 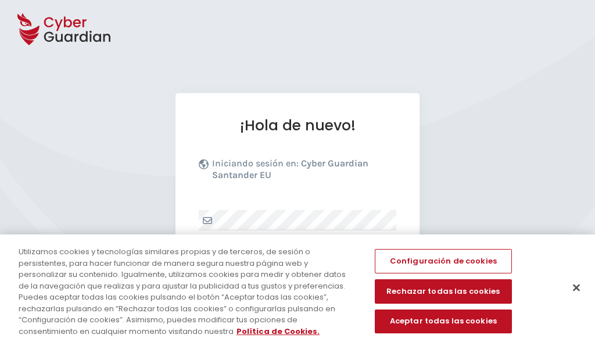 I want to click on button: Cerrar, so click(x=577, y=288).